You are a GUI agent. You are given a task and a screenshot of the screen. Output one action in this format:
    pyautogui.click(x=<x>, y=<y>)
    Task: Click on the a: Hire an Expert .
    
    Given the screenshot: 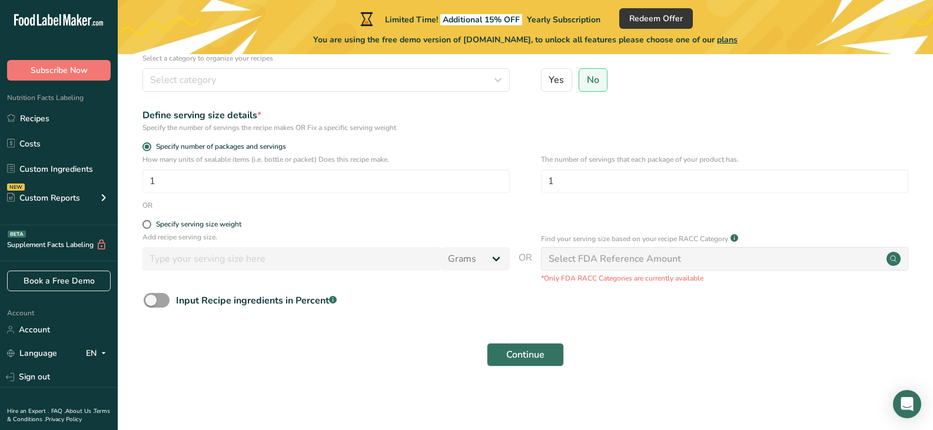 What is the action you would take?
    pyautogui.click(x=28, y=411)
    